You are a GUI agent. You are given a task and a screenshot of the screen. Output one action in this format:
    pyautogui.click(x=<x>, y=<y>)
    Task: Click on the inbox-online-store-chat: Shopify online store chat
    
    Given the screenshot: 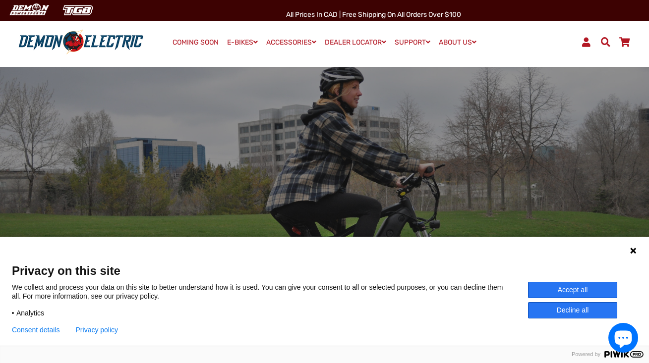 What is the action you would take?
    pyautogui.click(x=623, y=339)
    